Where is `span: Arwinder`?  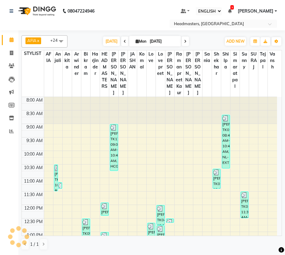 span: Arwinder is located at coordinates (77, 64).